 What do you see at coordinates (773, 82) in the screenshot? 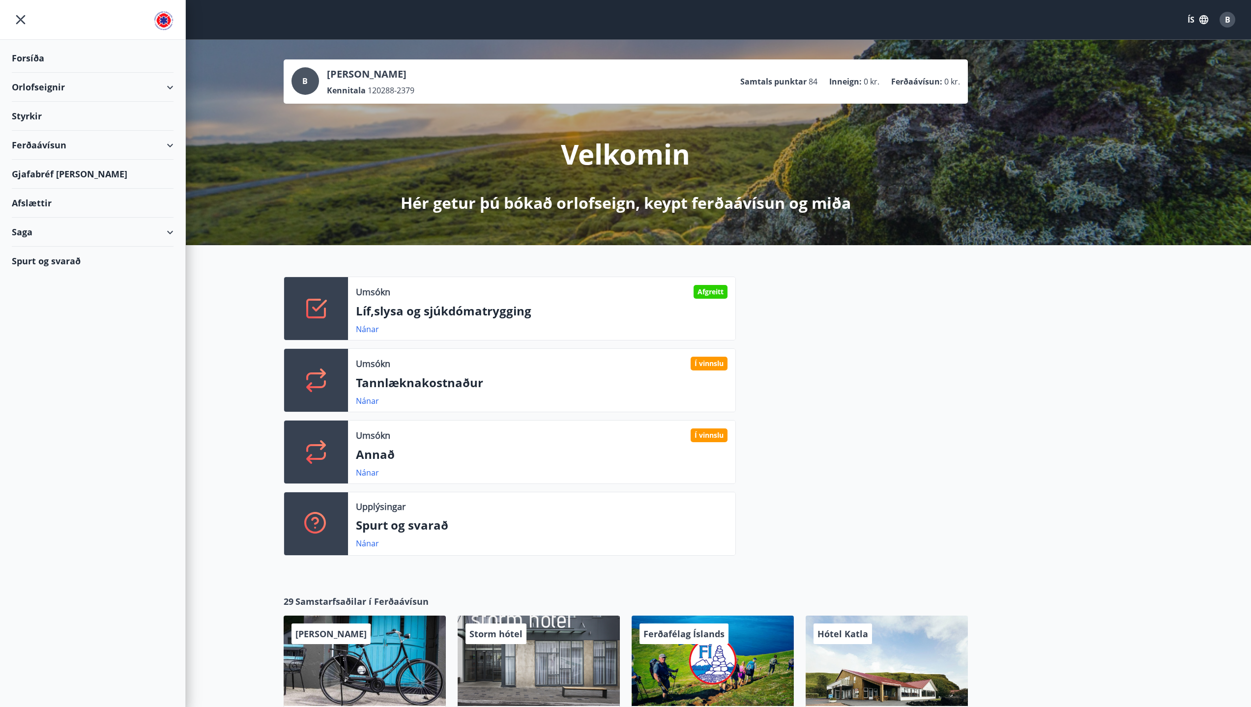
I see `p: Samtals punktar` at bounding box center [773, 82].